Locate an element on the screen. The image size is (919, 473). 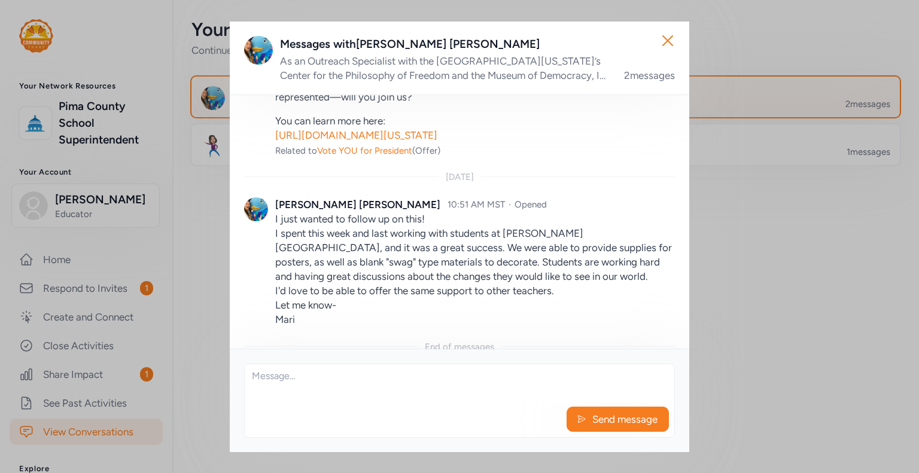
span: 10:51 AM MST is located at coordinates (476, 205).